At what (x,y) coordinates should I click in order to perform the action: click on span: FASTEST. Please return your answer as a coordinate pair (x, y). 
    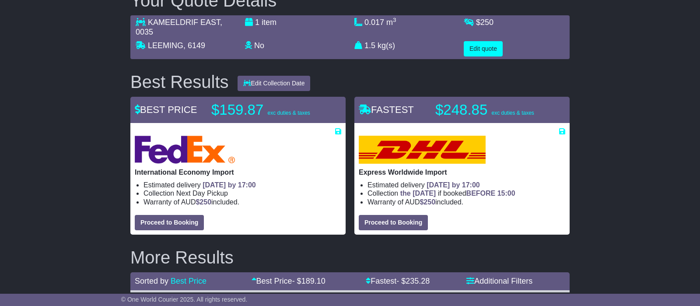
    Looking at the image, I should click on (386, 109).